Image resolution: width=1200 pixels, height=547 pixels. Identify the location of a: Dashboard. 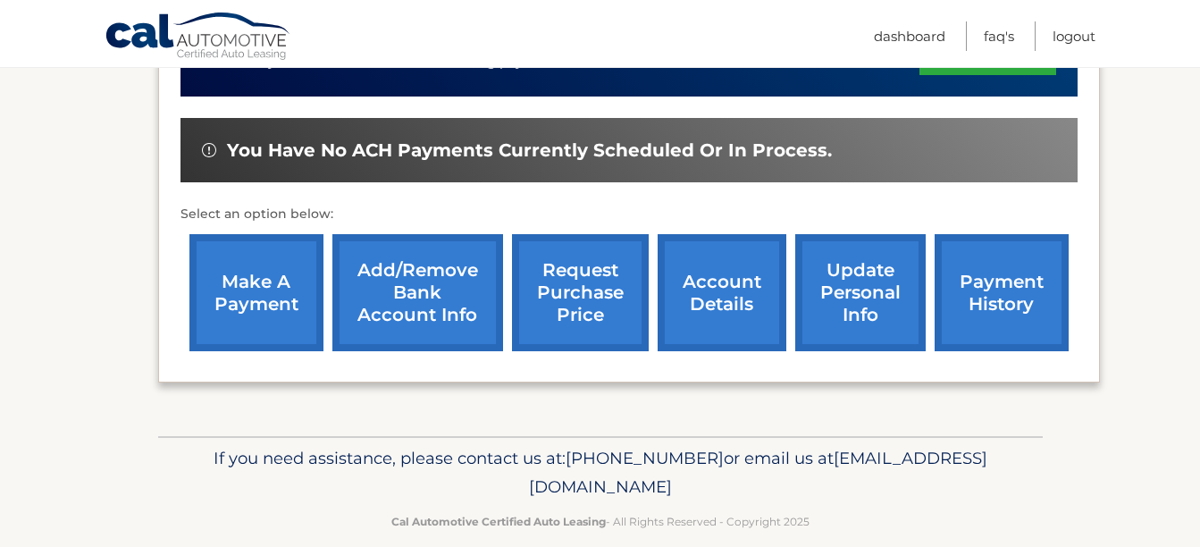
(909, 36).